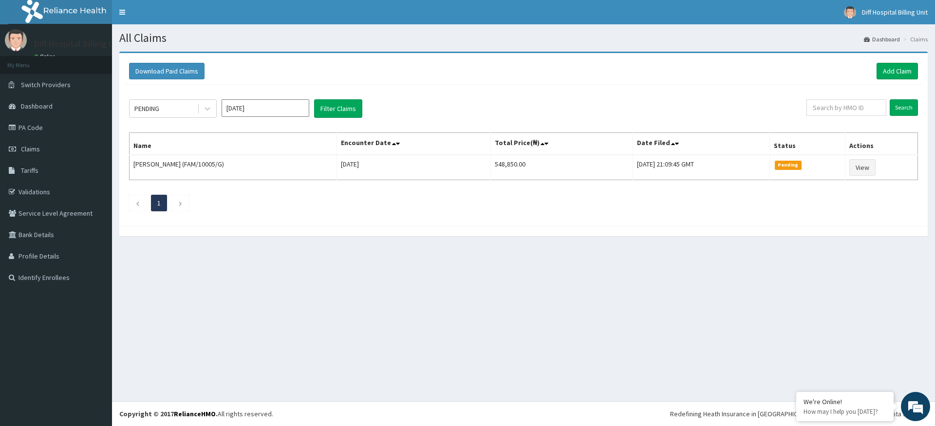 The image size is (935, 426). What do you see at coordinates (882, 39) in the screenshot?
I see `a: Dashboard` at bounding box center [882, 39].